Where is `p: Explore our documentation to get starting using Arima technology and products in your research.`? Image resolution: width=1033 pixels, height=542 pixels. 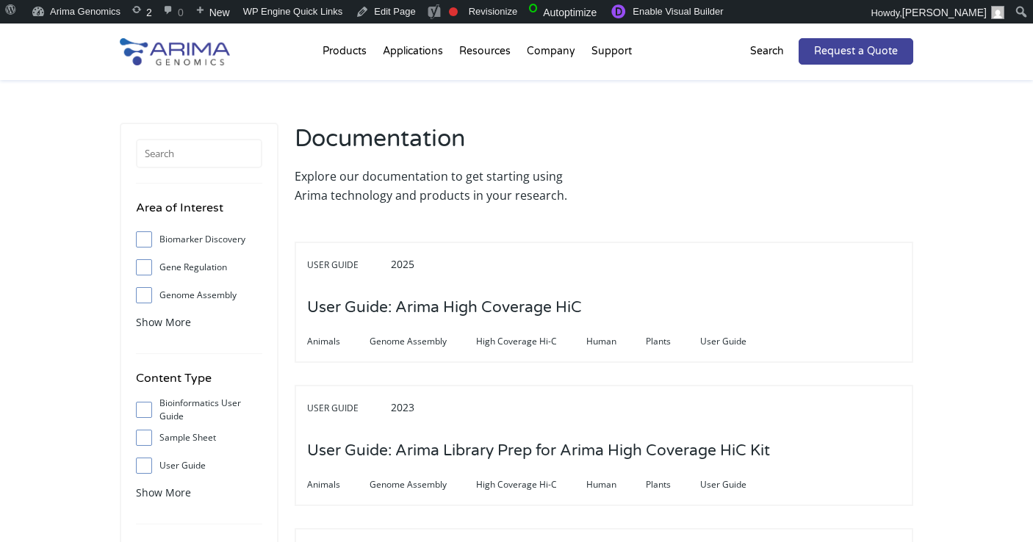
p: Explore our documentation to get starting using Arima technology and products in your research. is located at coordinates (445, 186).